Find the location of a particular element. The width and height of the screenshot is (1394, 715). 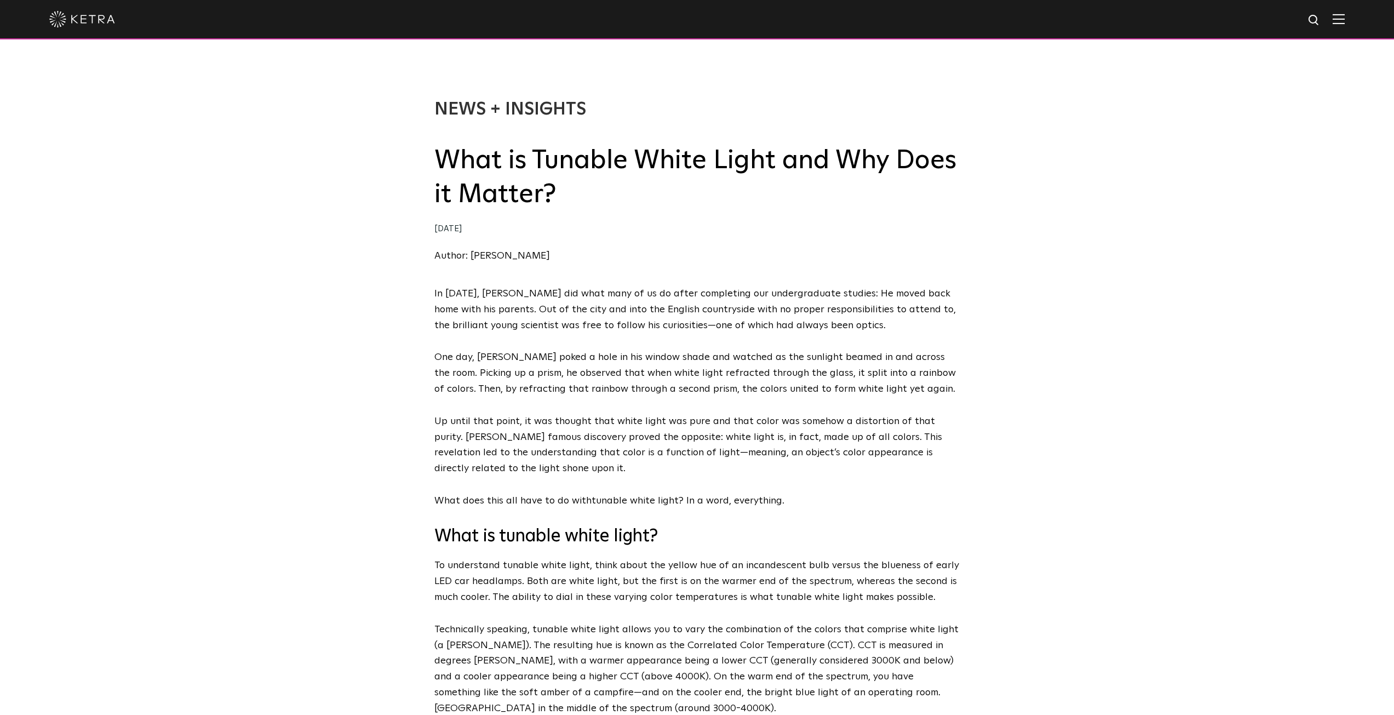

img: ketra-logo-2019-white is located at coordinates (82, 19).